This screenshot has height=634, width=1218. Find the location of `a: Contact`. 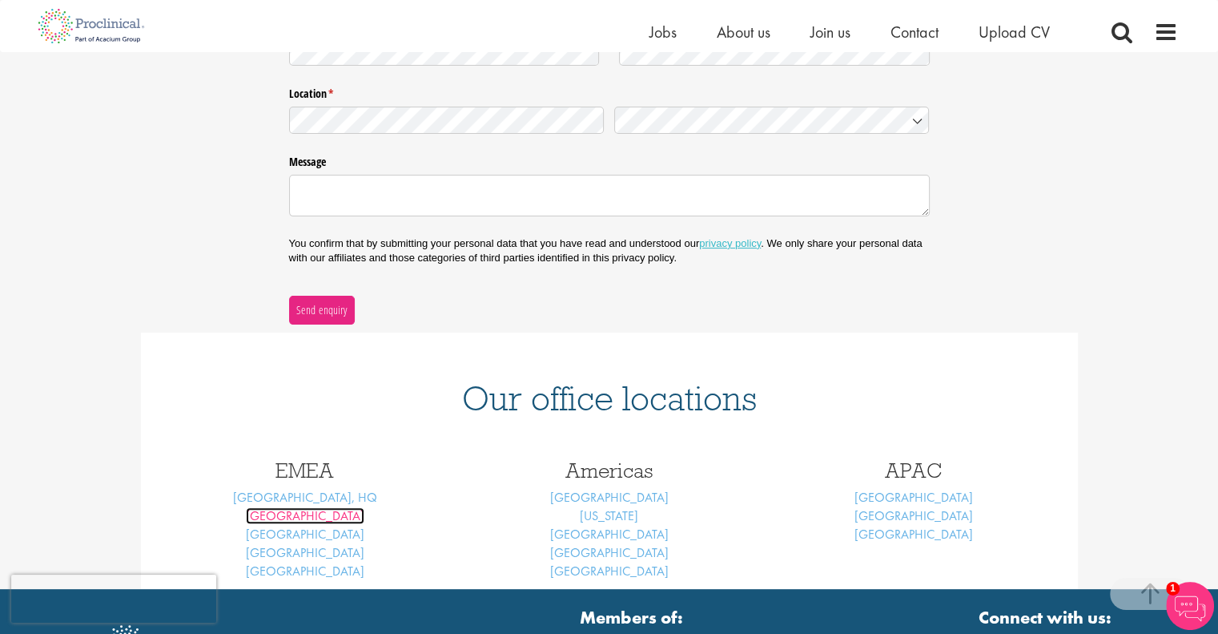

a: Contact is located at coordinates (915, 32).